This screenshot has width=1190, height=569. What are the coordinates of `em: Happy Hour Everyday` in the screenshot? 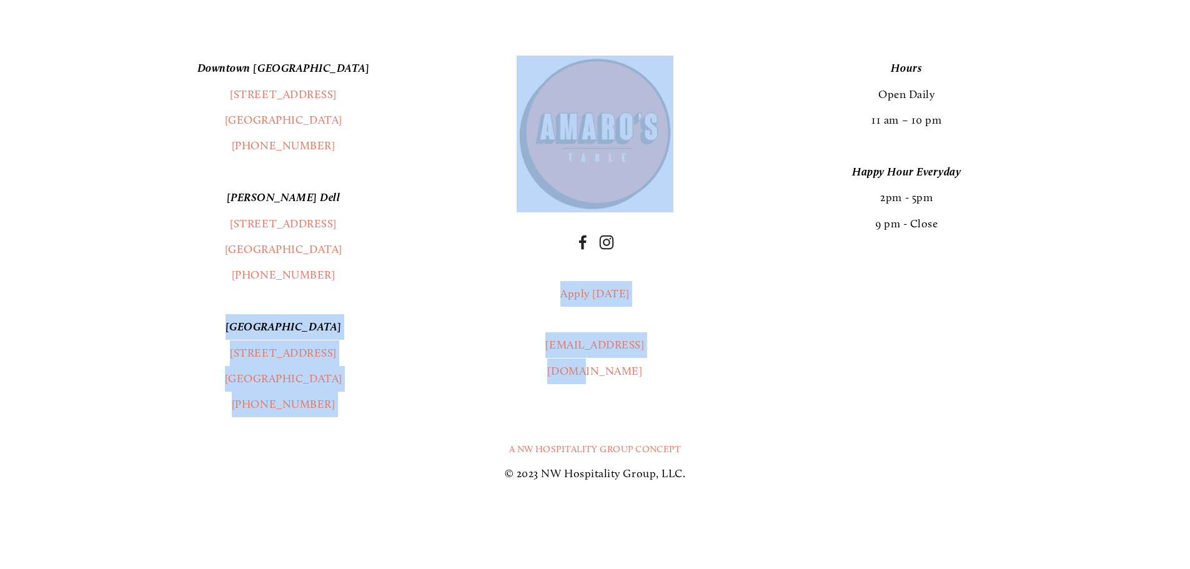 It's located at (906, 172).